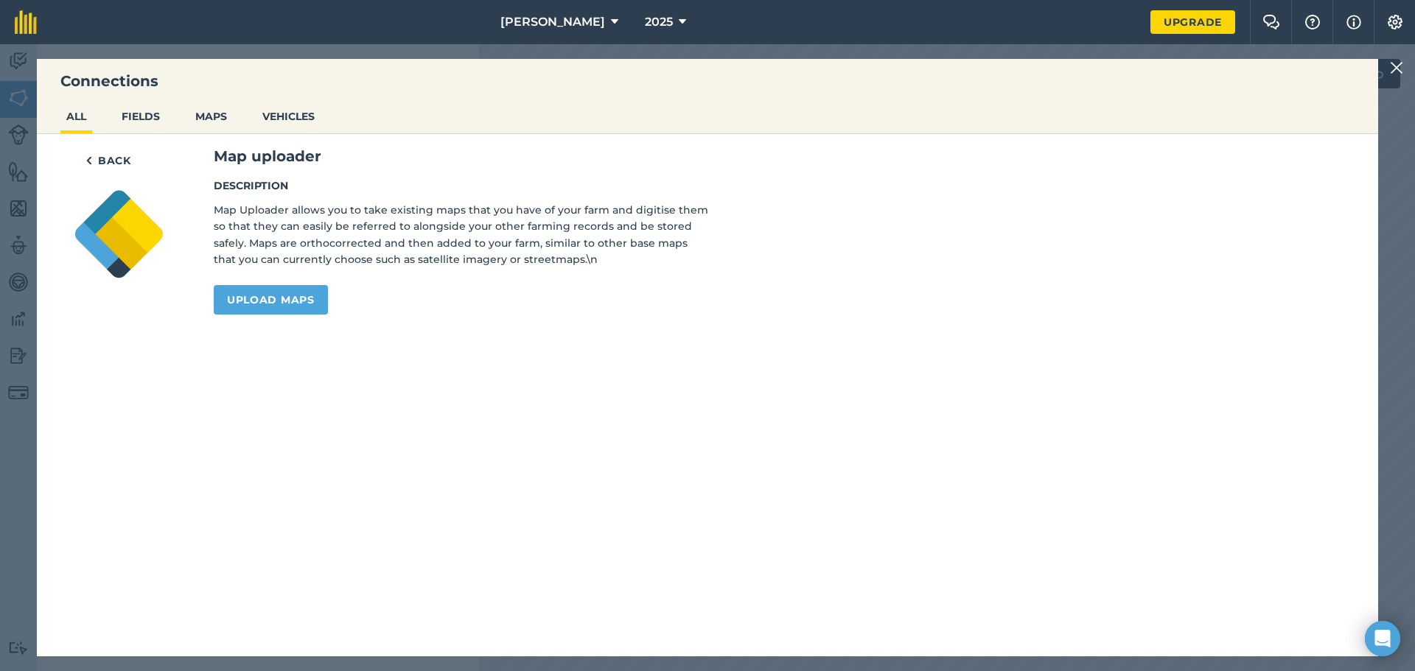  Describe the element at coordinates (1354, 22) in the screenshot. I see `img: svg+xml;base64,PHN2ZyB4bWxucz0iaHR0cDovL3d3dy53My5vcmcvMjAwMC9zdmciIHdpZHRoPSIxNyIgaGVpZ2h0PSIxNy...` at that location.